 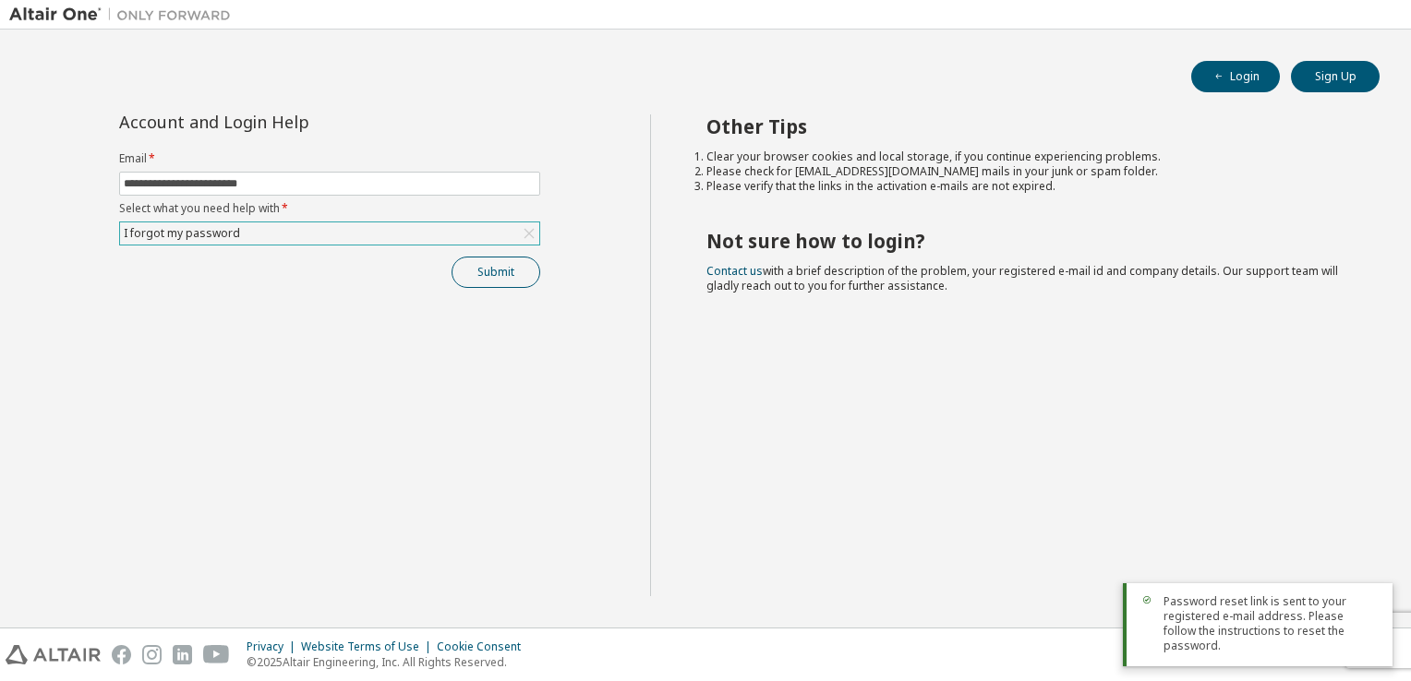 I want to click on li: Please verify that the links in the activation e-mails are not expired., so click(x=1027, y=187).